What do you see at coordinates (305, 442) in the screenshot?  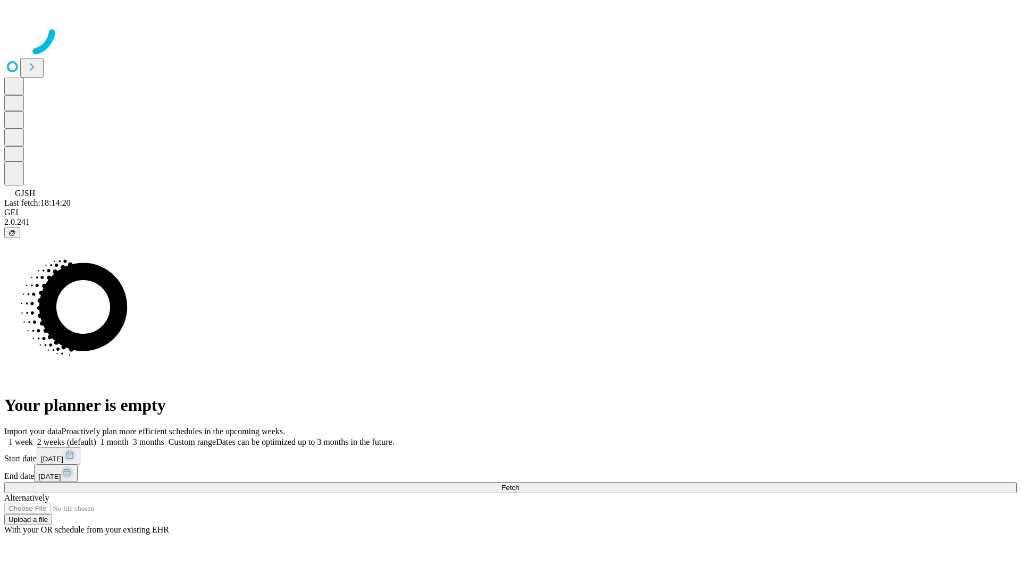 I see `span: Dates can be optimized up to 3 months in the future.` at bounding box center [305, 442].